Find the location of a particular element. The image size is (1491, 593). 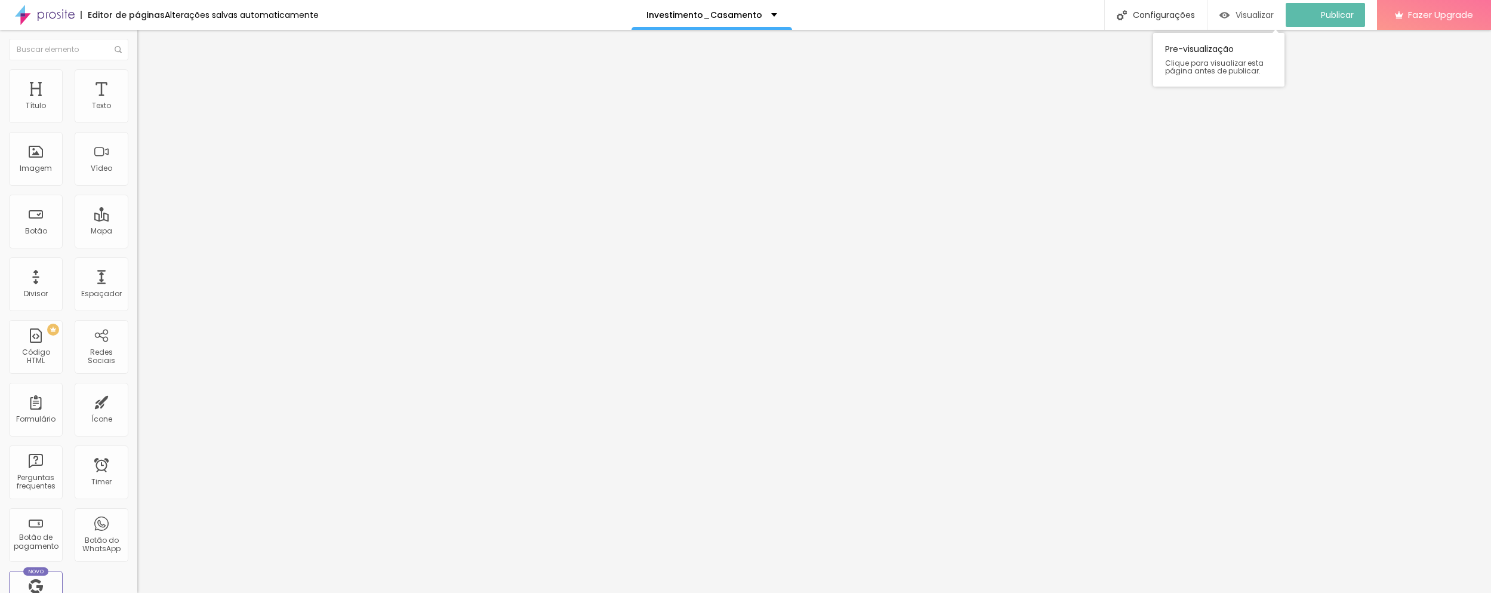

div: Botão is located at coordinates (36, 231).